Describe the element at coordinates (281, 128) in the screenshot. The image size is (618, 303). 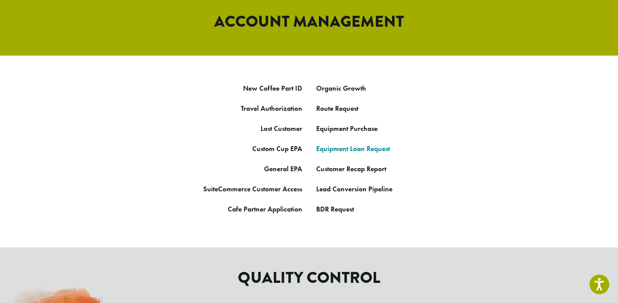
I see `a: Lost Customer` at that location.